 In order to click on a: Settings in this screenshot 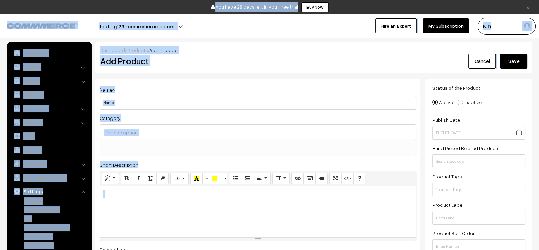, I will do `click(49, 191)`.